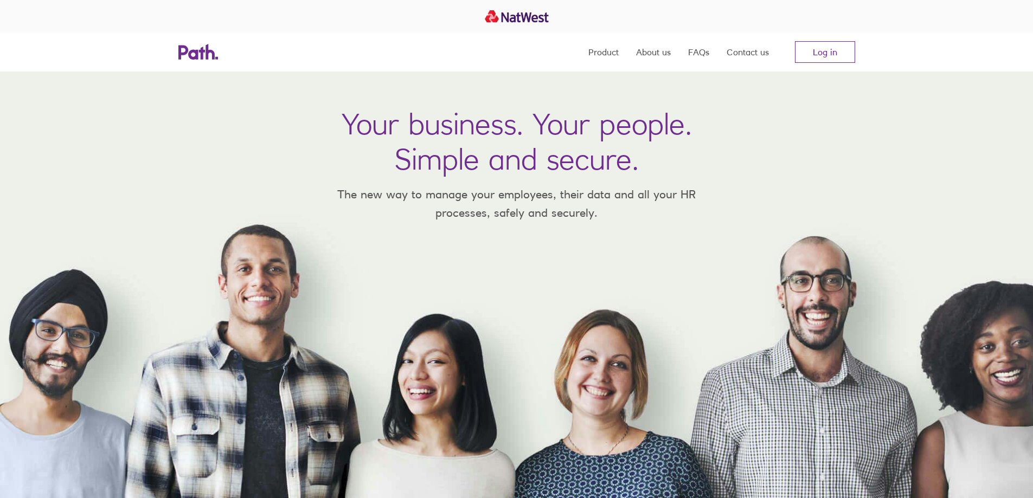  I want to click on a: Log in, so click(825, 52).